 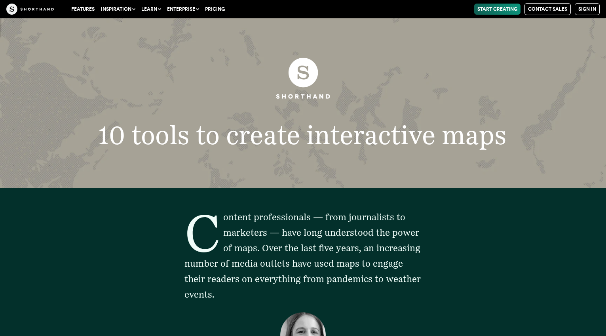 I want to click on a: Contact Sales, so click(x=548, y=9).